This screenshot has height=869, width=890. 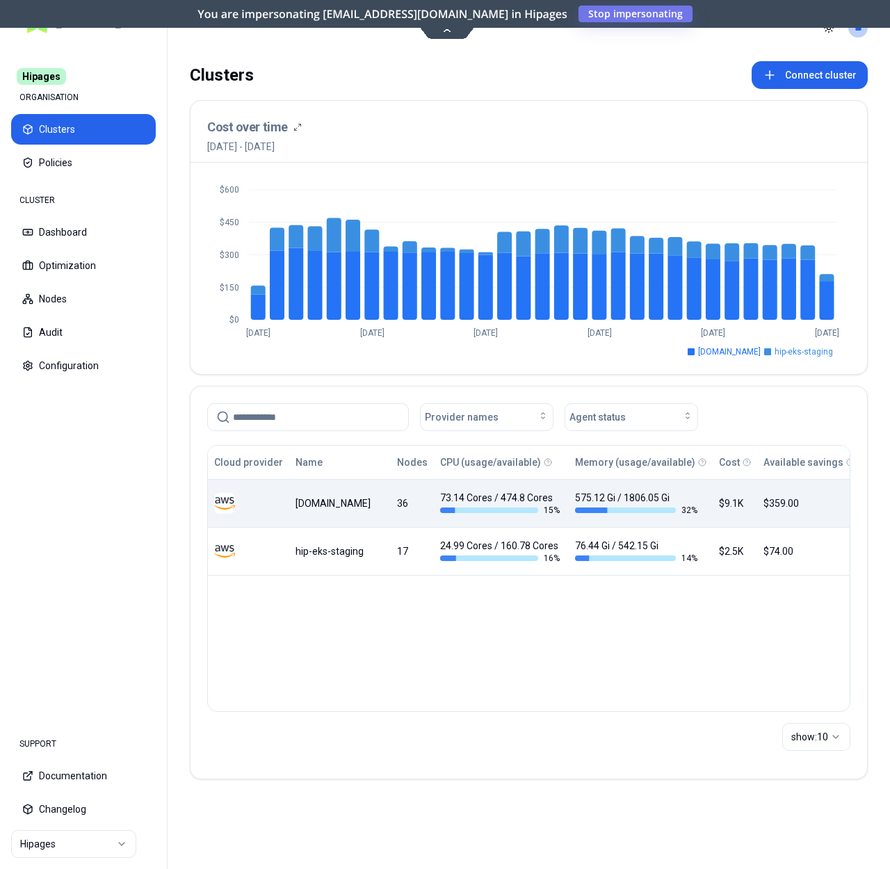 What do you see at coordinates (729, 462) in the screenshot?
I see `button: Cost` at bounding box center [729, 462].